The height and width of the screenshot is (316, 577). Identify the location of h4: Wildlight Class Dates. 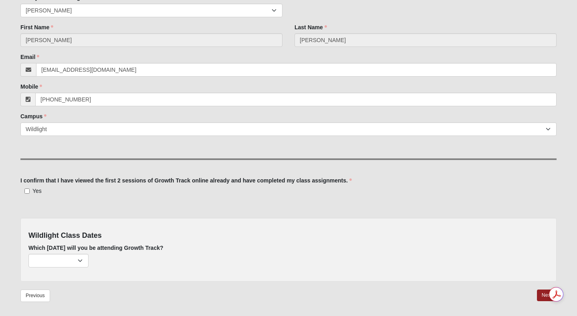
(289, 236).